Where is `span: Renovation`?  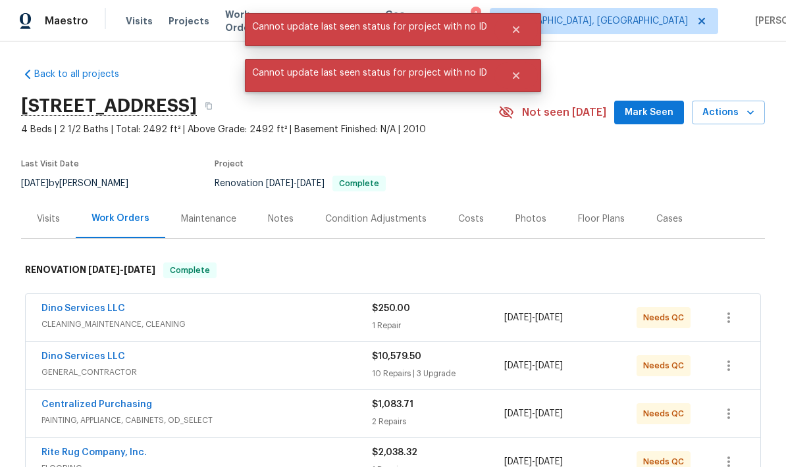 span: Renovation is located at coordinates (300, 184).